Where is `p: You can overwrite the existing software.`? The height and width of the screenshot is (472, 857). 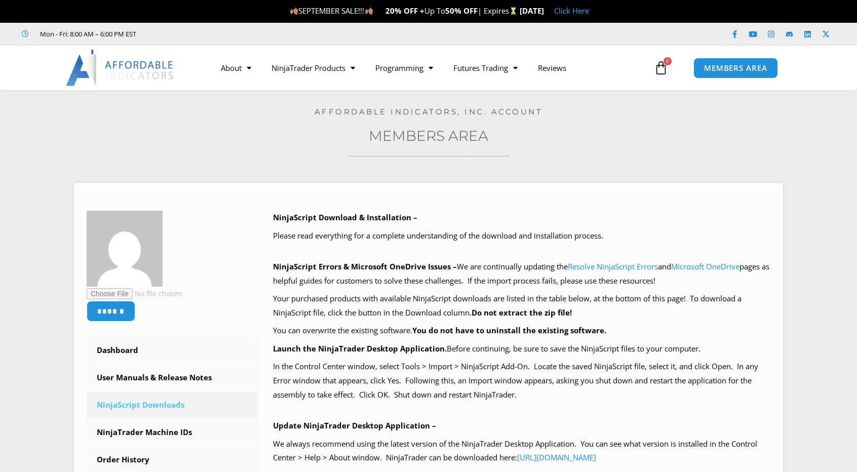
p: You can overwrite the existing software. is located at coordinates (522, 331).